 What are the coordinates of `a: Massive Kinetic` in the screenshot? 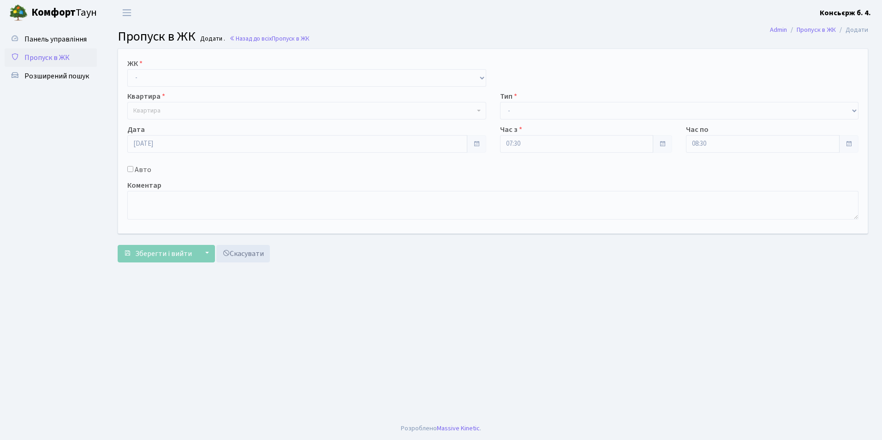 It's located at (458, 428).